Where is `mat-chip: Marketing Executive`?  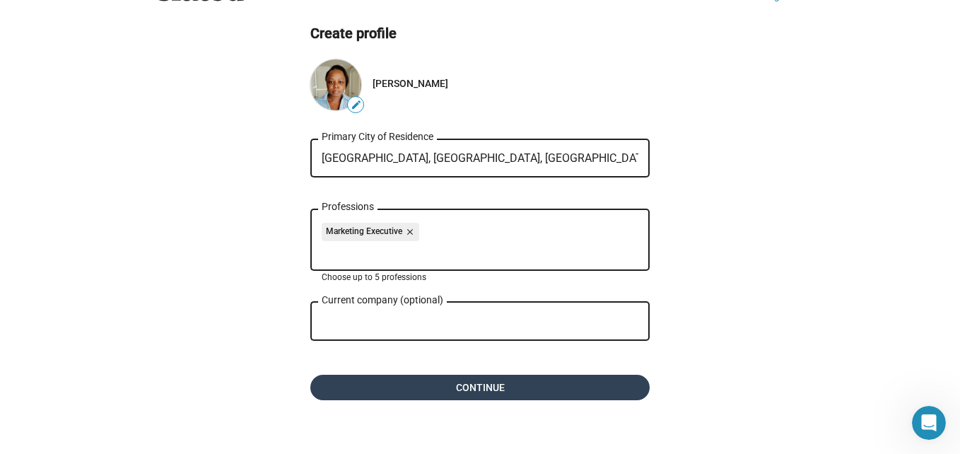
mat-chip: Marketing Executive is located at coordinates (371, 232).